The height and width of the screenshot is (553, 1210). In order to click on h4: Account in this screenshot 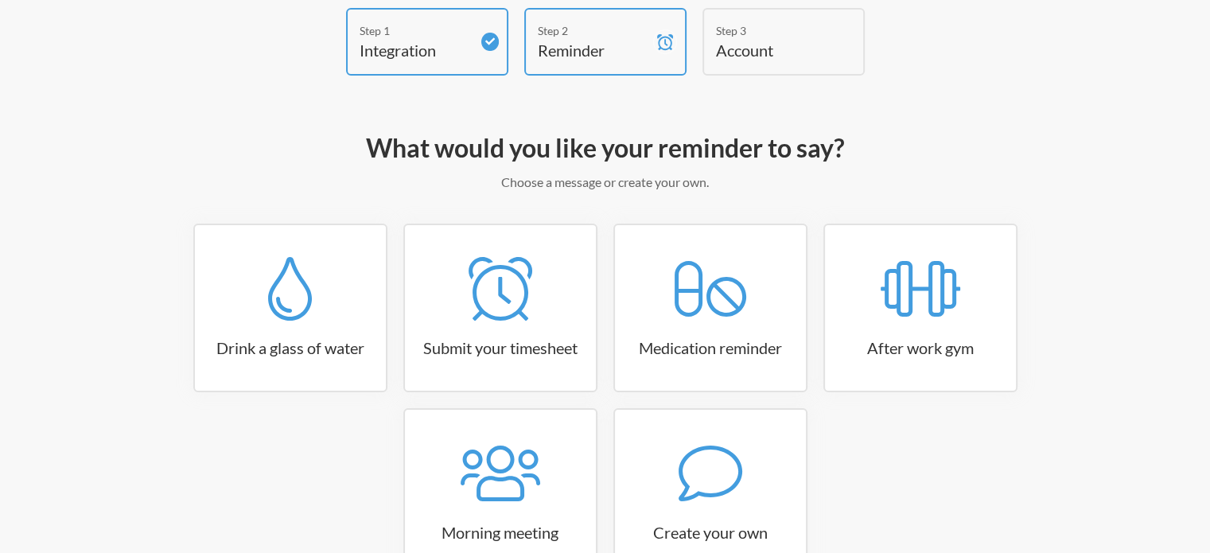, I will do `click(772, 50)`.